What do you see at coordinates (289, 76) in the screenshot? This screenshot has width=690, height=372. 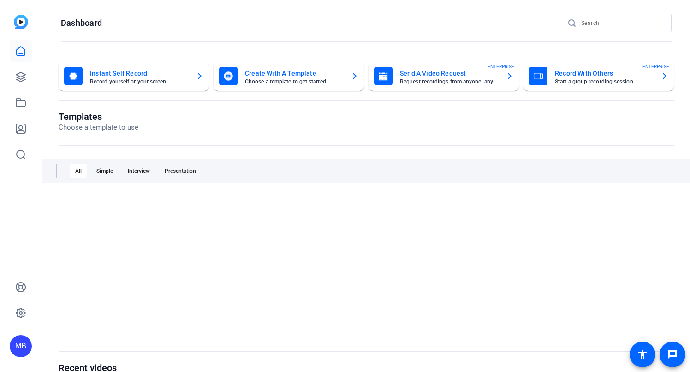 I see `button: Create With A TemplateChoose a template to get started` at bounding box center [289, 76].